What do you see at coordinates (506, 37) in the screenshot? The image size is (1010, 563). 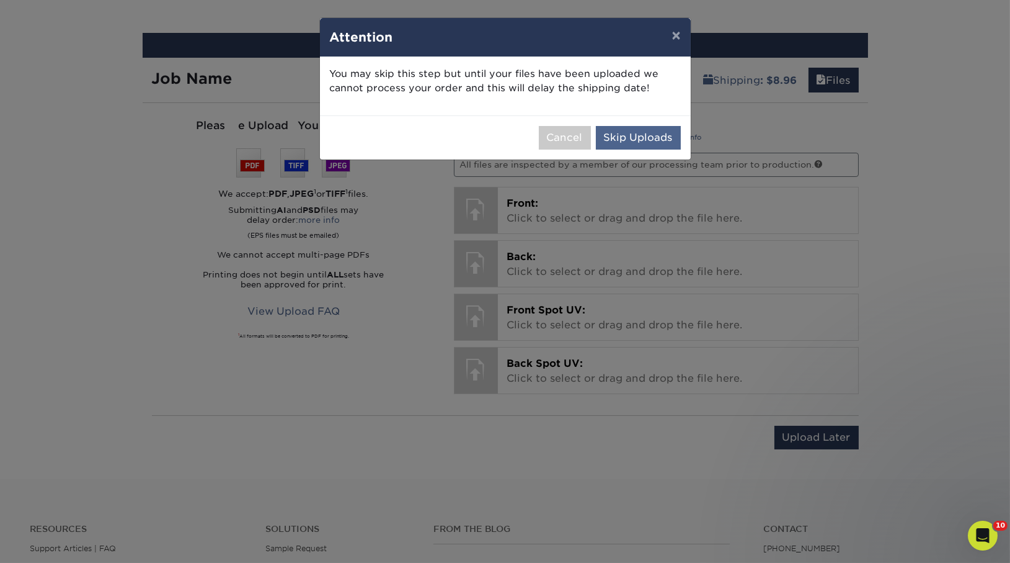 I see `h4: Attention` at bounding box center [506, 37].